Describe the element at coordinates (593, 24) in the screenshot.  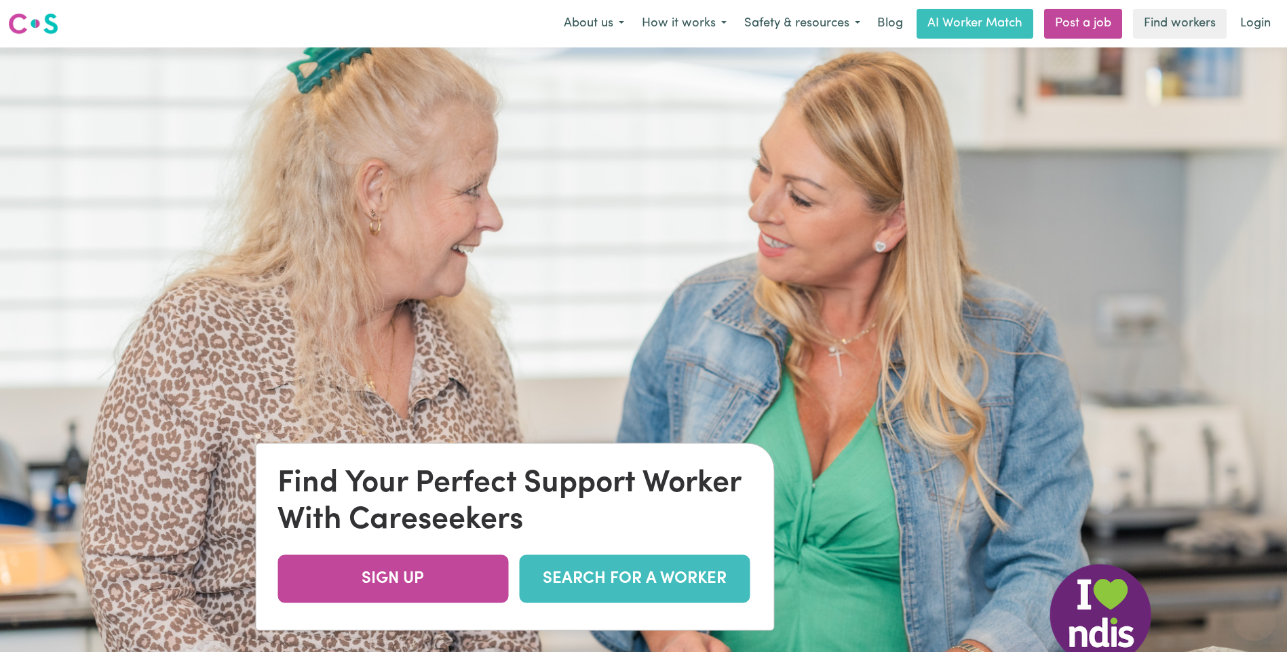
I see `button: About us` at that location.